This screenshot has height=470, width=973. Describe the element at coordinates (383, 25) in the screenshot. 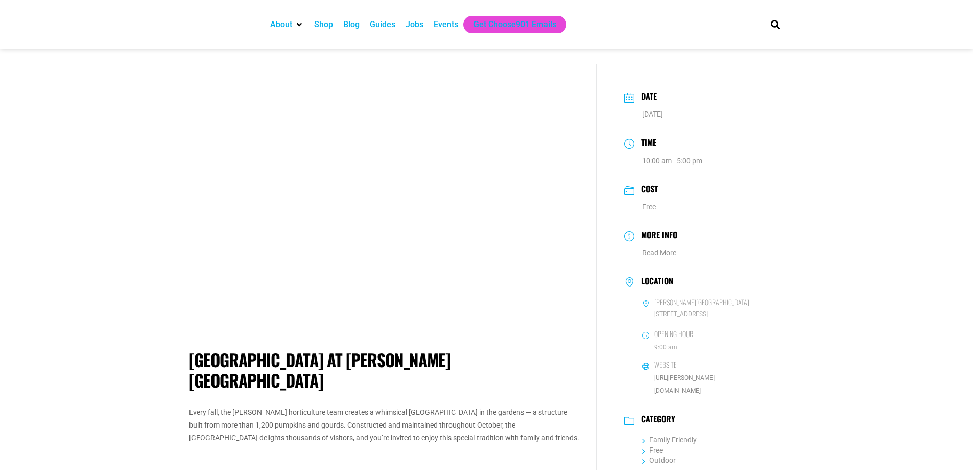

I see `div: Guides` at that location.